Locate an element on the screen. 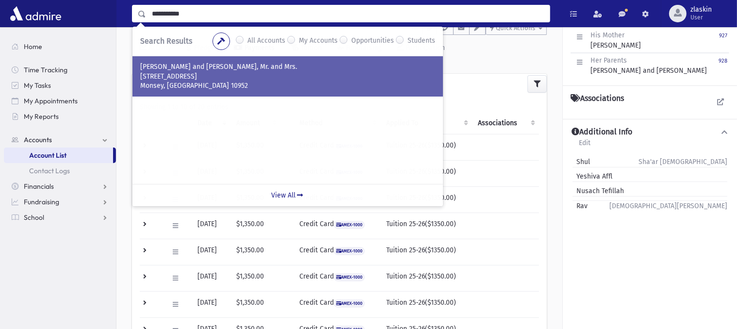 This screenshot has height=329, width=737. a: Account List is located at coordinates (58, 155).